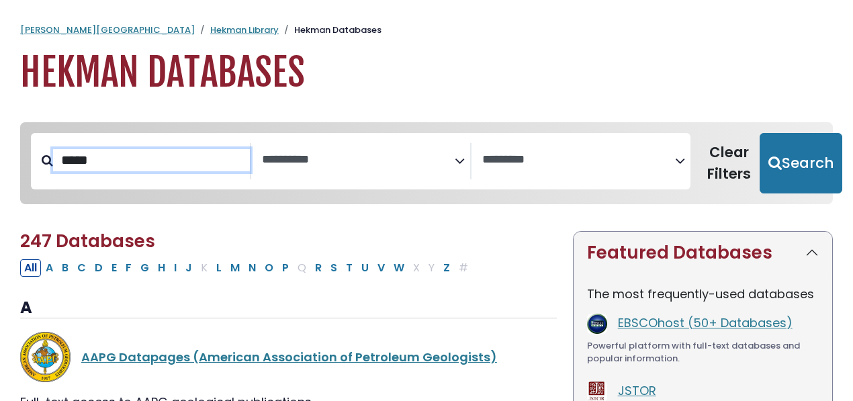 The width and height of the screenshot is (853, 401). Describe the element at coordinates (318, 268) in the screenshot. I see `button: Filter Results R` at that location.